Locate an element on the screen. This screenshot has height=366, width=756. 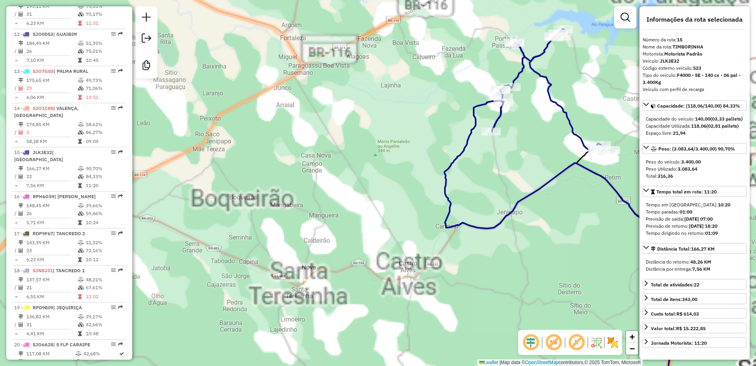
strong: 22 is located at coordinates (696, 284).